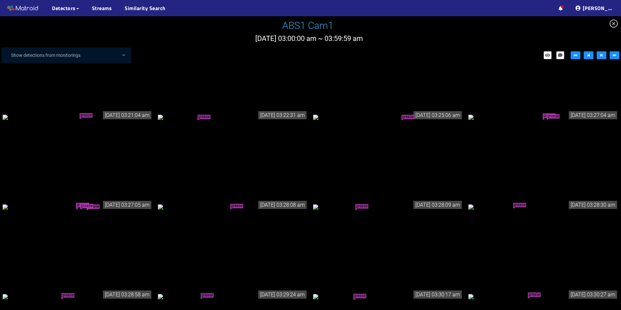 This screenshot has width=621, height=310. I want to click on div: Show detections from monitorings, so click(69, 55).